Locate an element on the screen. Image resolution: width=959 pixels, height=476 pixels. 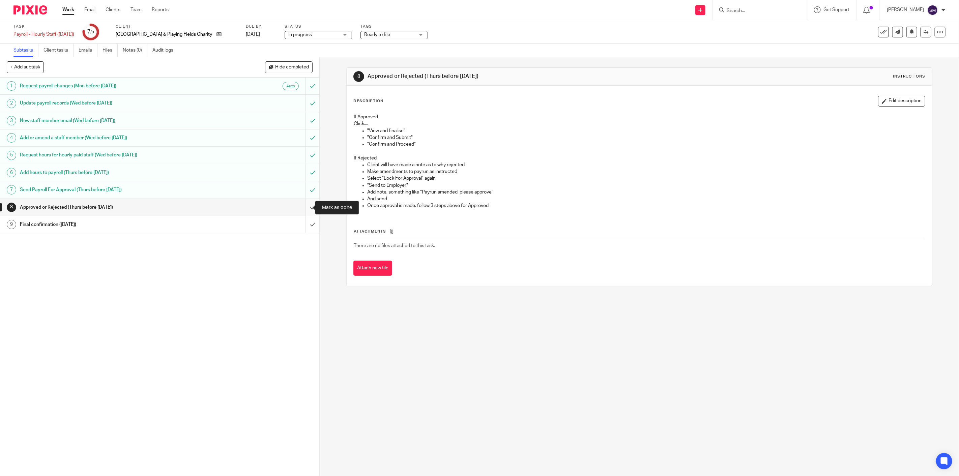
a: Clients is located at coordinates (113, 10).